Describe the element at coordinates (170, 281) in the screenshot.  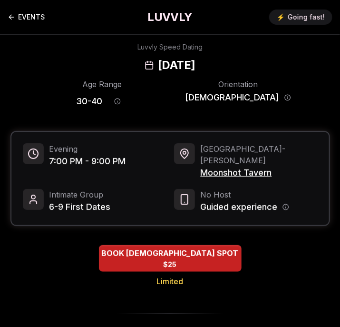
I see `span: Limited` at that location.